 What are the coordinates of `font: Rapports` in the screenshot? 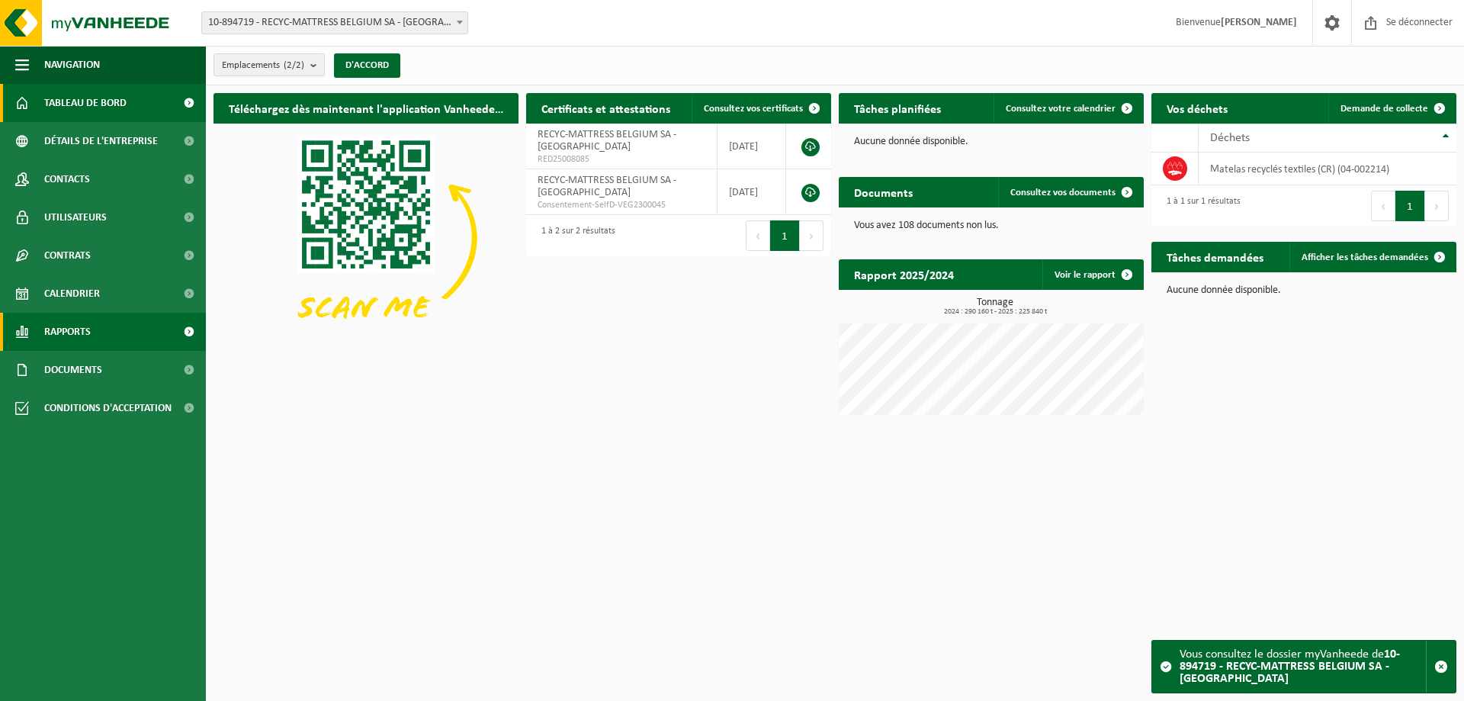 It's located at (67, 332).